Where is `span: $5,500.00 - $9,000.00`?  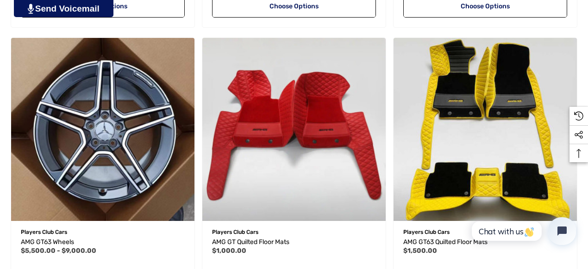
span: $5,500.00 - $9,000.00 is located at coordinates (58, 251).